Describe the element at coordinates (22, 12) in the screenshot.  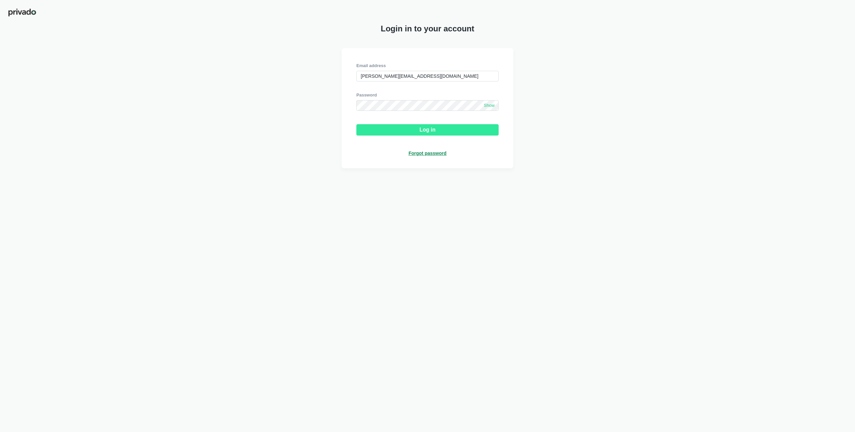
I see `img: privado-logo` at that location.